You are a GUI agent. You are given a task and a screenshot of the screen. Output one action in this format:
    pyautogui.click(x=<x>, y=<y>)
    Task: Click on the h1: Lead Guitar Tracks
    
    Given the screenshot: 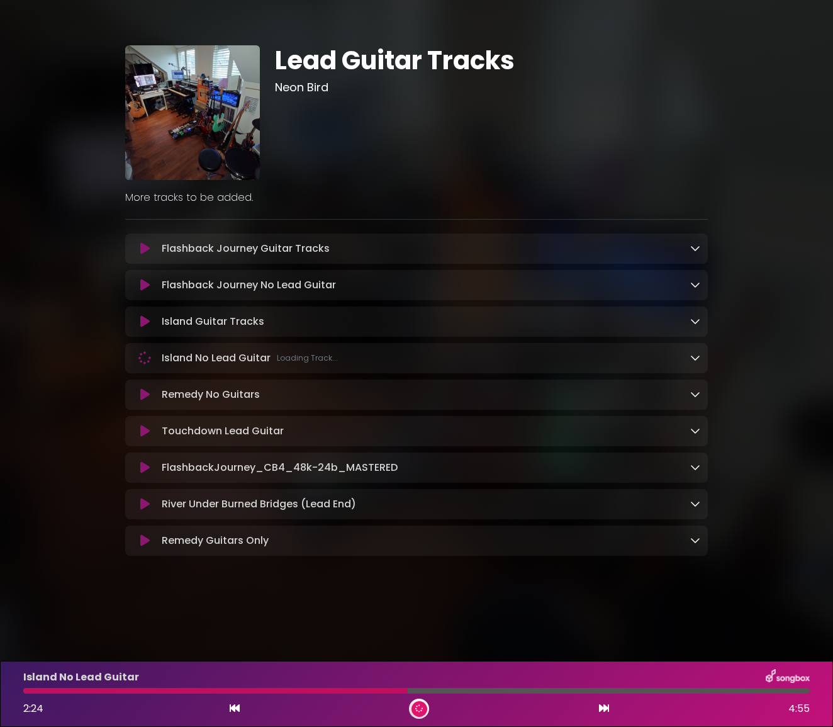 What is the action you would take?
    pyautogui.click(x=491, y=60)
    